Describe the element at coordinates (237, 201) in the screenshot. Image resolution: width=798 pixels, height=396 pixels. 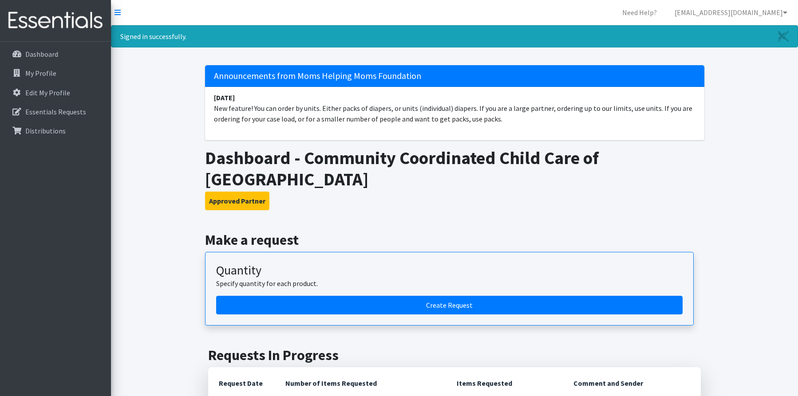
I see `button: Approved Partner` at that location.